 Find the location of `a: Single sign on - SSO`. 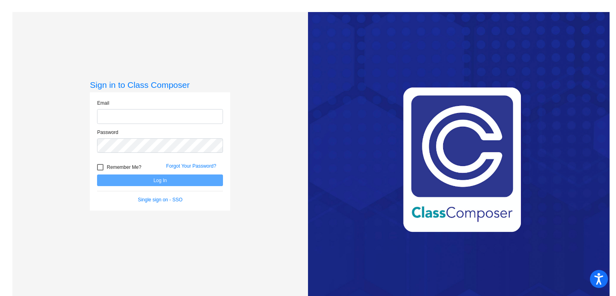

a: Single sign on - SSO is located at coordinates (160, 200).